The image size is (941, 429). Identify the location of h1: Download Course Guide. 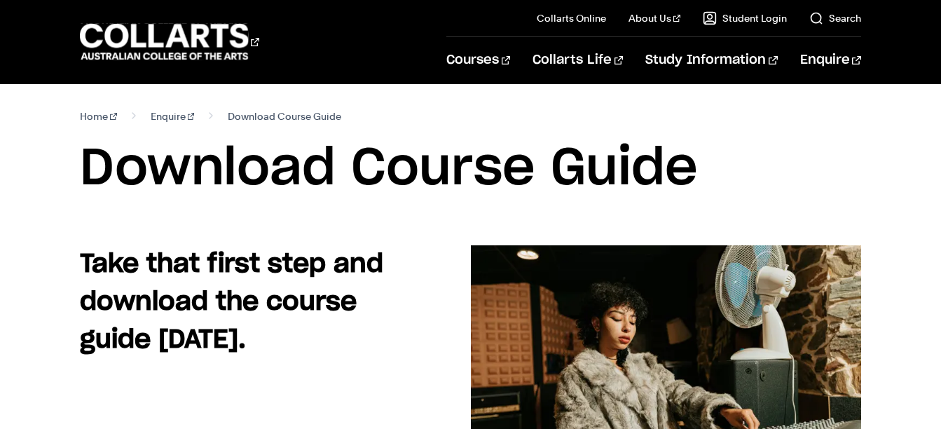
(470, 169).